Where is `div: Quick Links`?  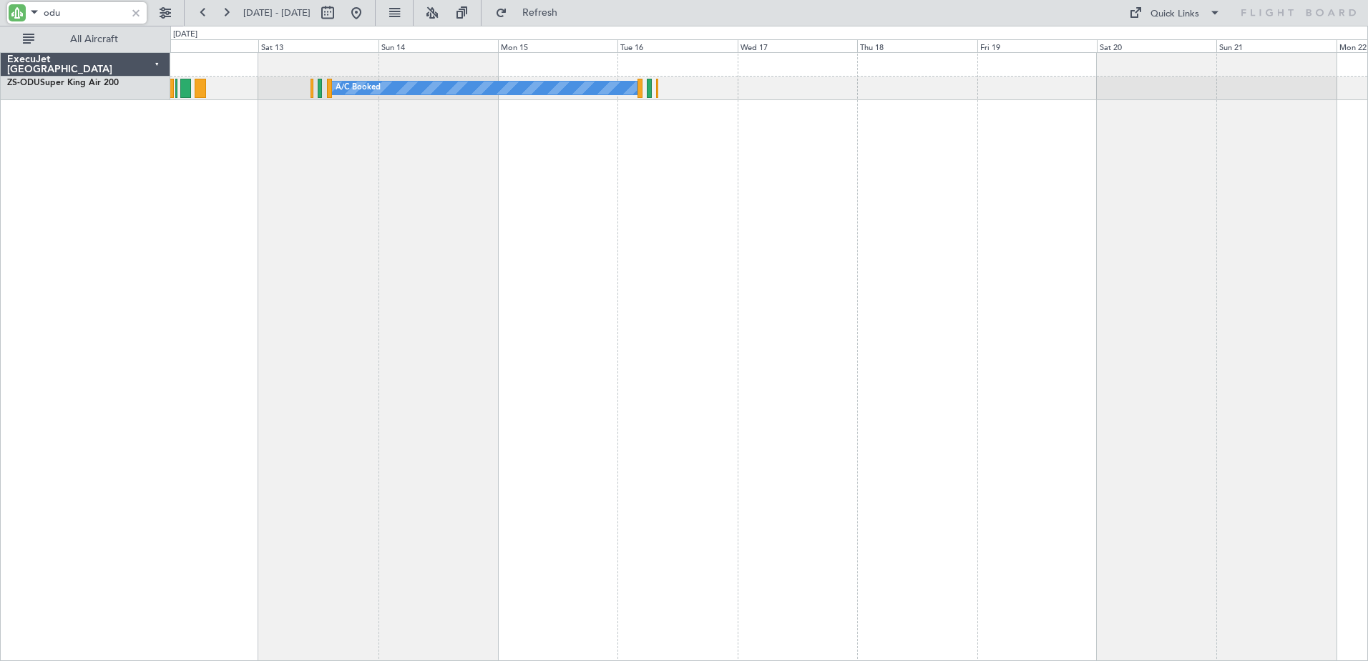
div: Quick Links is located at coordinates (1175, 14).